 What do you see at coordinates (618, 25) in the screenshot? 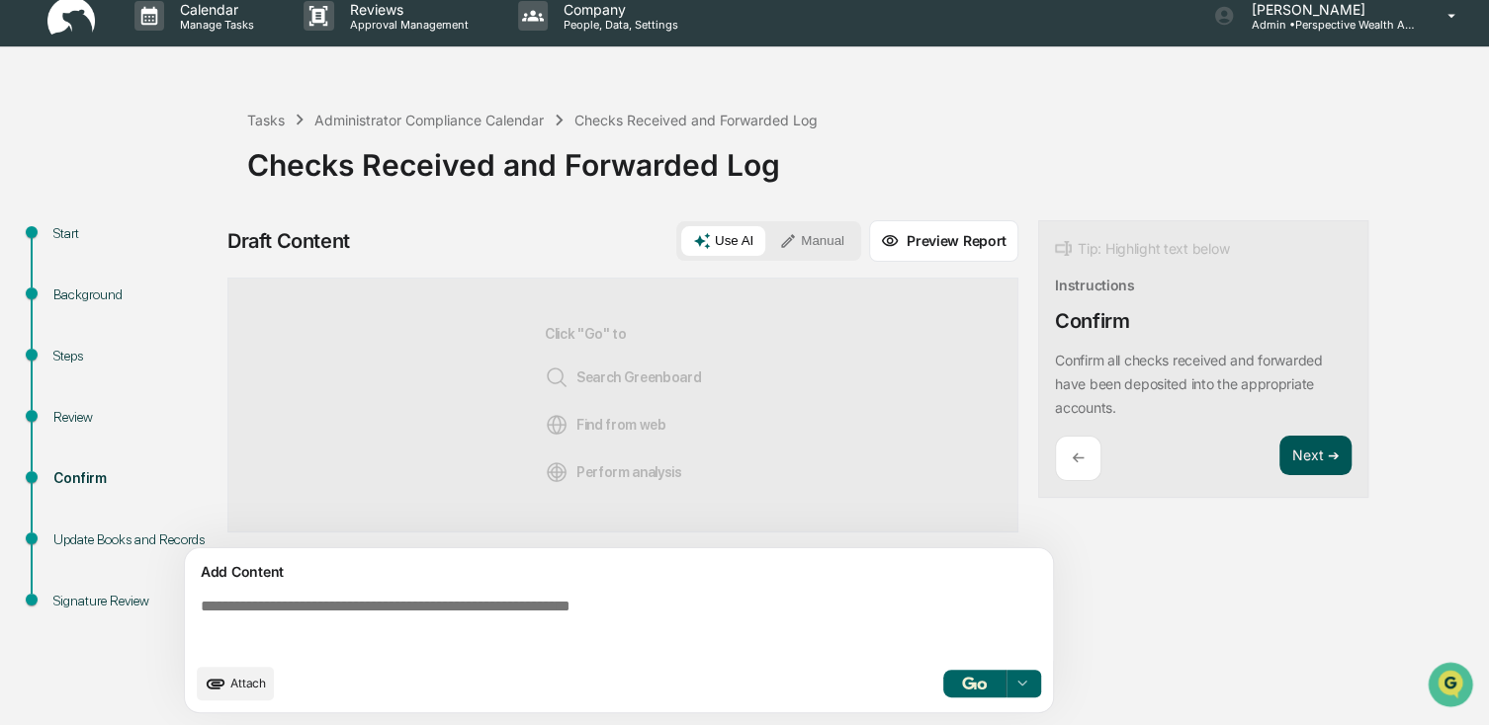
I see `p: People, Data, Settings` at bounding box center [618, 25].